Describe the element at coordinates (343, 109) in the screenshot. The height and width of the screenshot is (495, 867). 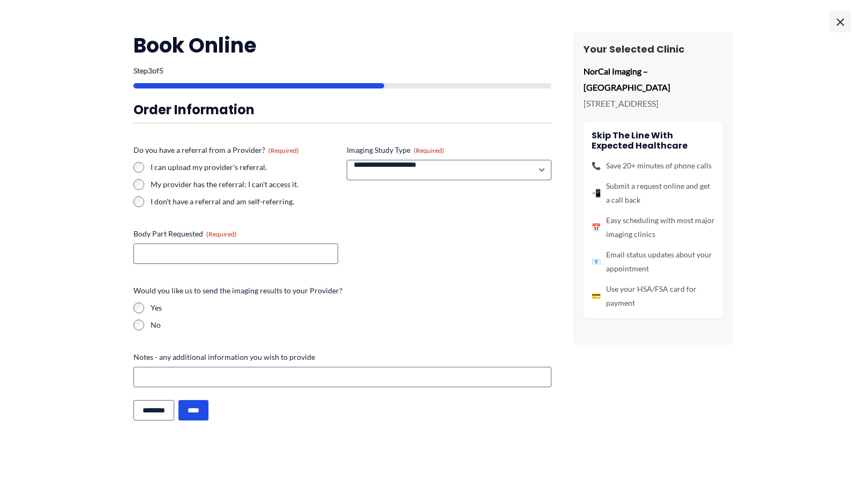
I see `h3: Order Information` at that location.